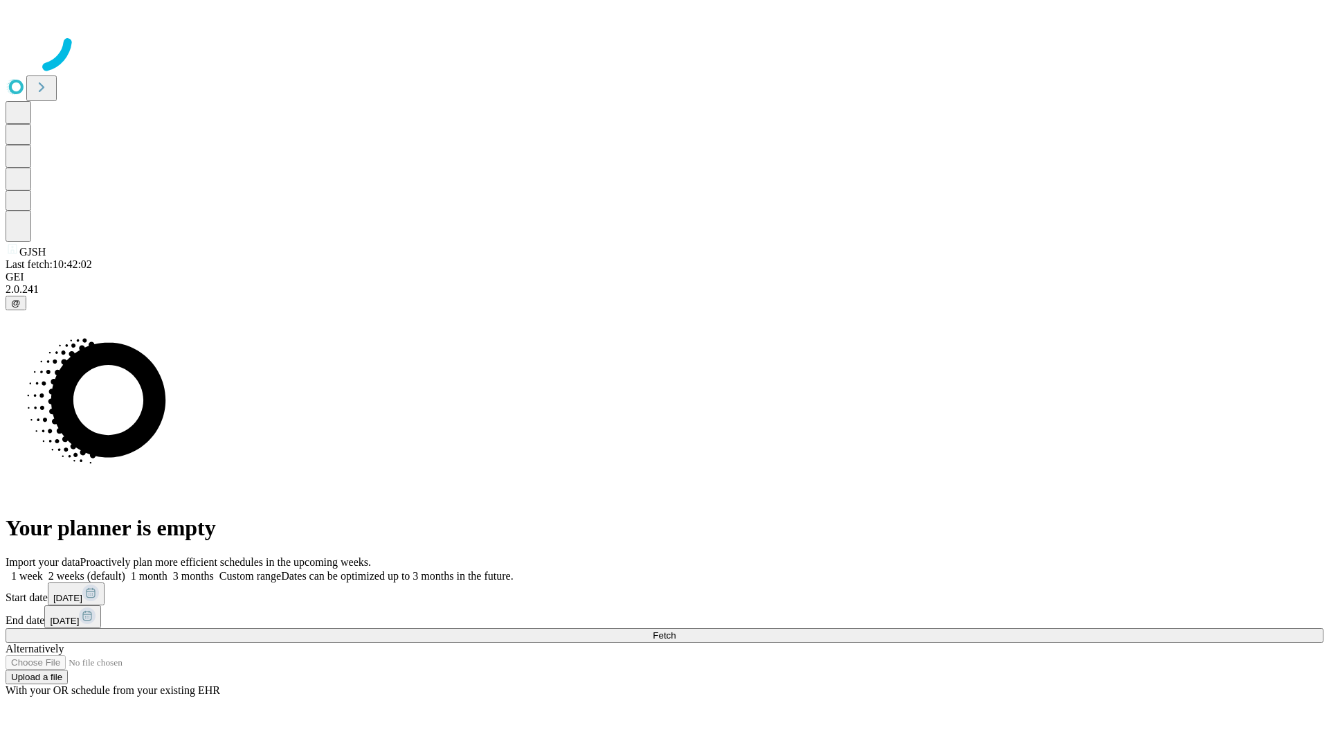 The width and height of the screenshot is (1329, 748). What do you see at coordinates (113, 690) in the screenshot?
I see `span: With your OR schedule from your existing EHR` at bounding box center [113, 690].